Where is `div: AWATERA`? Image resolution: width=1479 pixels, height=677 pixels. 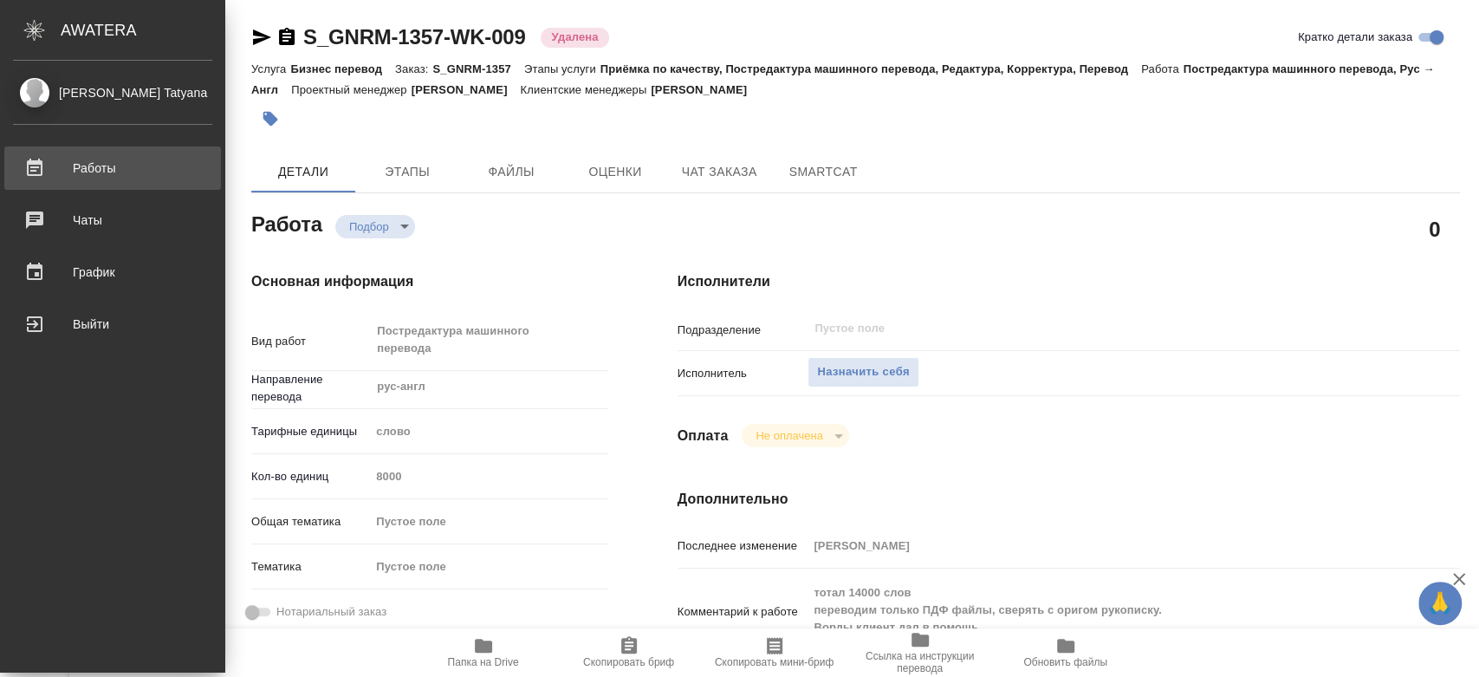 div: AWATERA is located at coordinates (143, 30).